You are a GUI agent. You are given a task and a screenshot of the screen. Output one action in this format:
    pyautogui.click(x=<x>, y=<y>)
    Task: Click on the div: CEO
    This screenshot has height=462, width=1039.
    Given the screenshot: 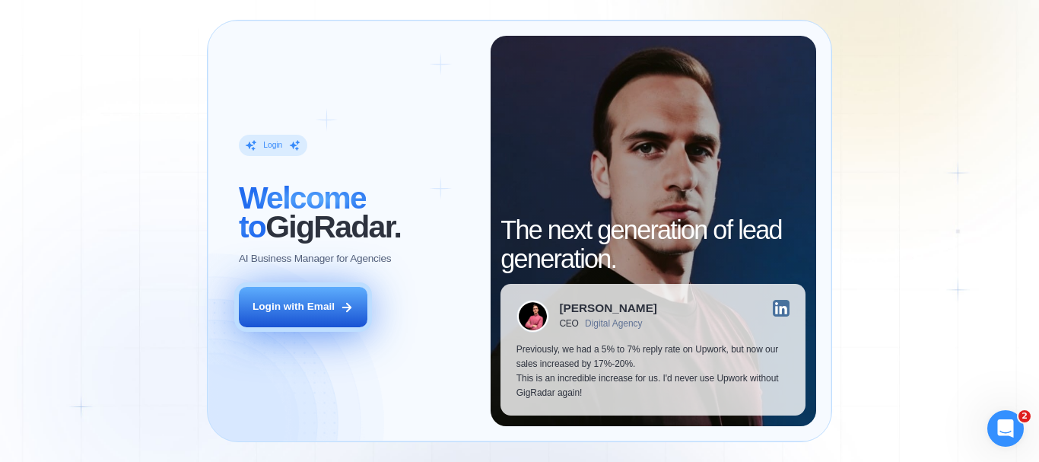 What is the action you would take?
    pyautogui.click(x=568, y=324)
    